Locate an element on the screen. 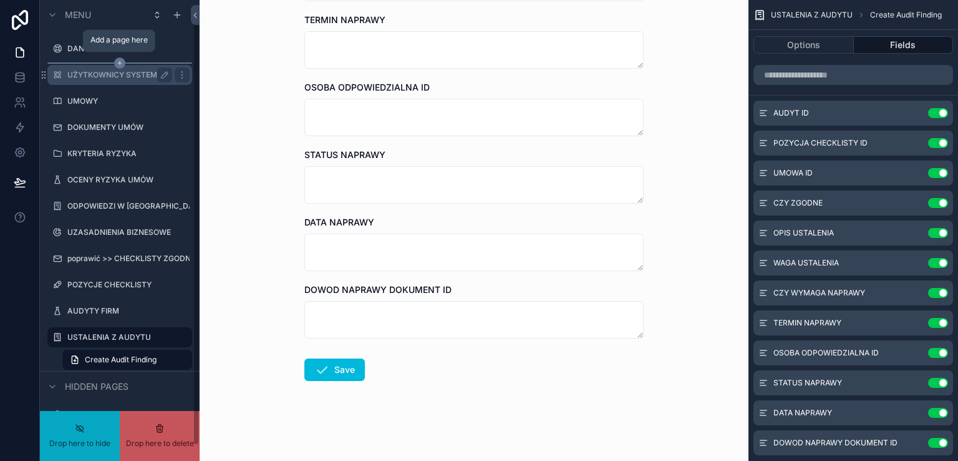 The width and height of the screenshot is (958, 461). label: KRYTERIA RYZYKA is located at coordinates (126, 154).